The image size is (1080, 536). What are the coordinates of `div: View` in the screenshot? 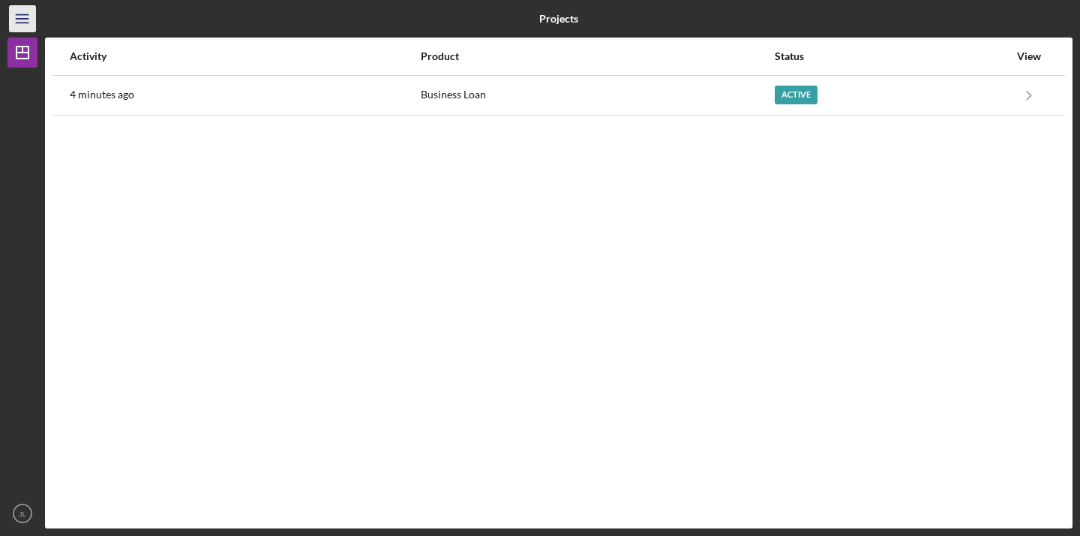 It's located at (1029, 56).